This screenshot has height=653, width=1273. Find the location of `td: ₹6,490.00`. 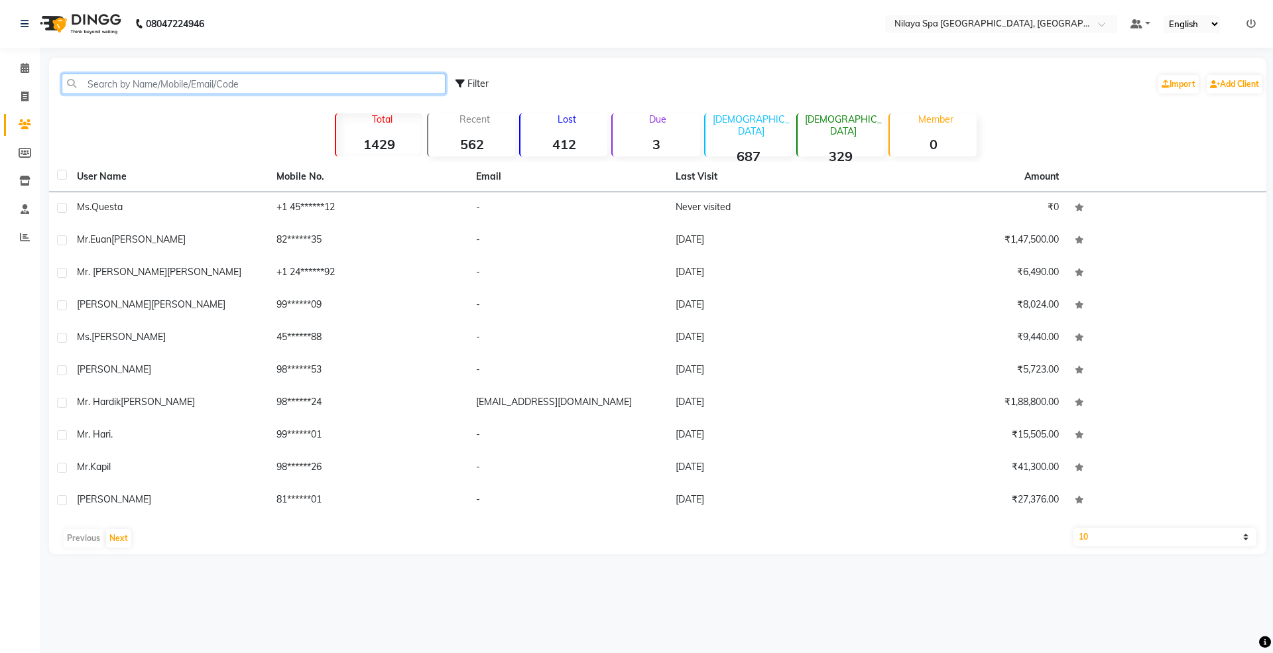

td: ₹6,490.00 is located at coordinates (967, 273).